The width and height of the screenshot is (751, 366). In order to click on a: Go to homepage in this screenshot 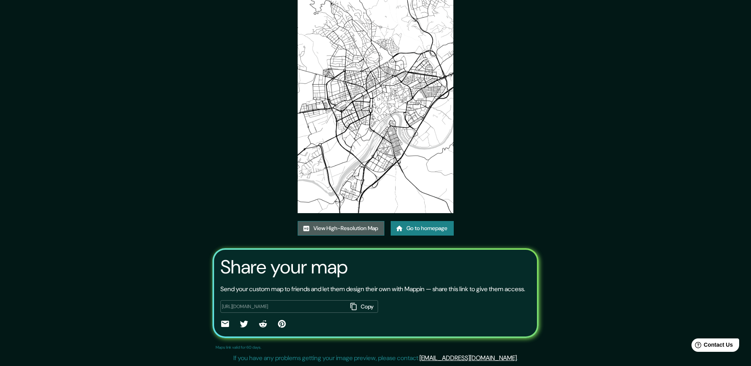, I will do `click(422, 228)`.